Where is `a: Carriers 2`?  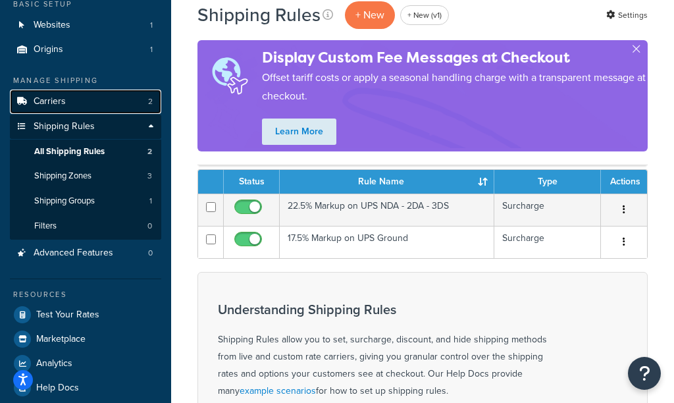
a: Carriers 2 is located at coordinates (86, 101).